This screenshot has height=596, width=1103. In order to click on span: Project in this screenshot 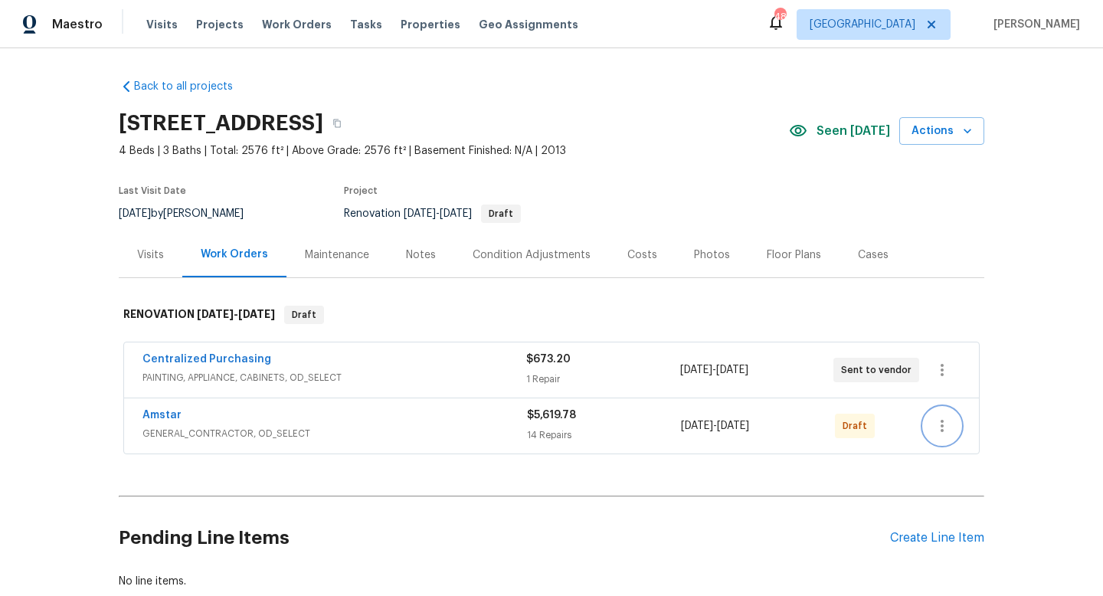, I will do `click(361, 191)`.